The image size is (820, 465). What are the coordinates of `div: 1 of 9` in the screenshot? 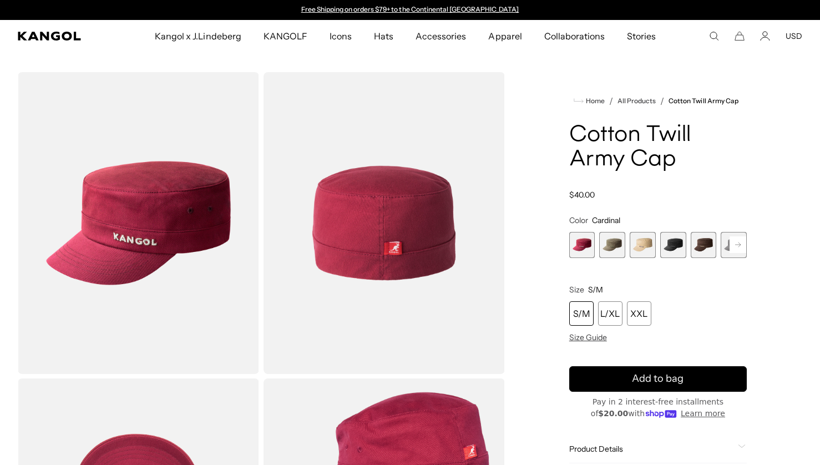 It's located at (582, 245).